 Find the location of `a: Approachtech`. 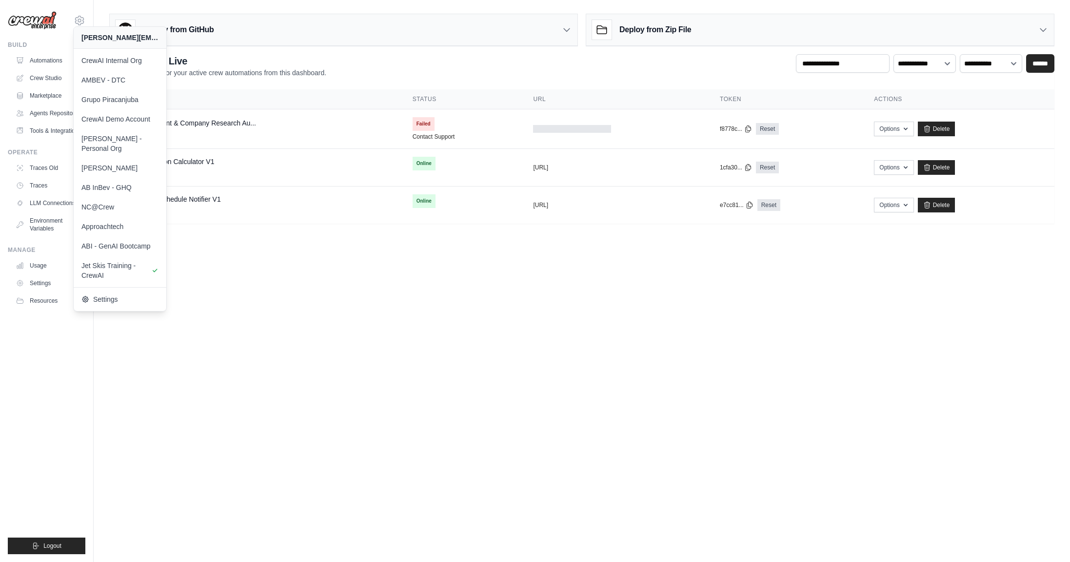

a: Approachtech is located at coordinates (120, 226).